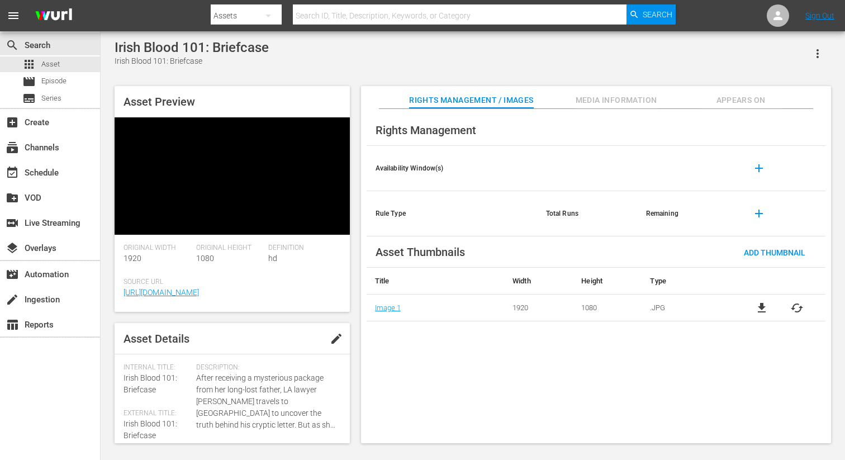 Image resolution: width=845 pixels, height=460 pixels. I want to click on th: Total Runs, so click(587, 213).